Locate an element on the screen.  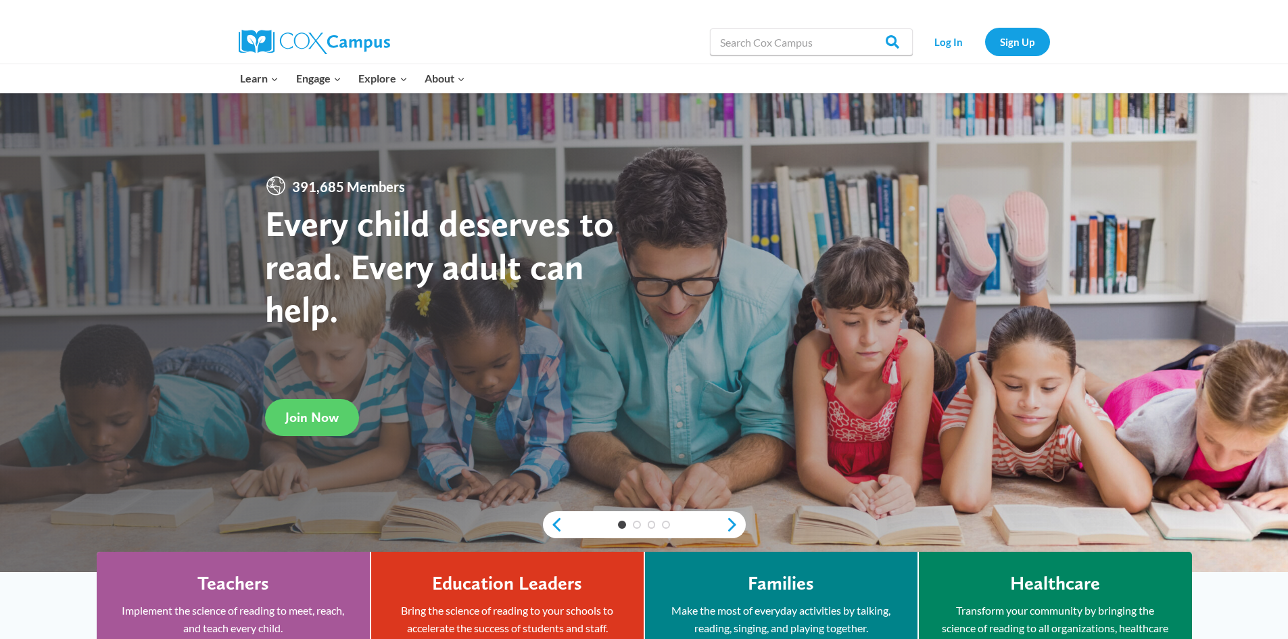
a: 2 is located at coordinates (637, 525).